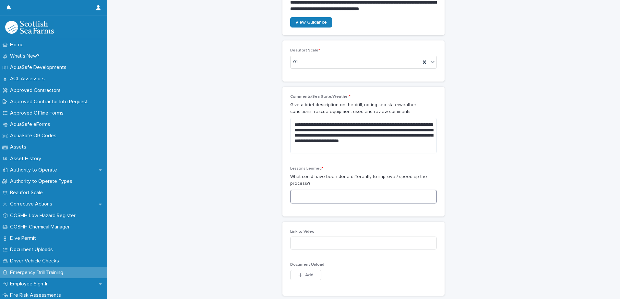 This screenshot has width=620, height=299. I want to click on p: What could have been done differently to improve / speed up the process?), so click(363, 181).